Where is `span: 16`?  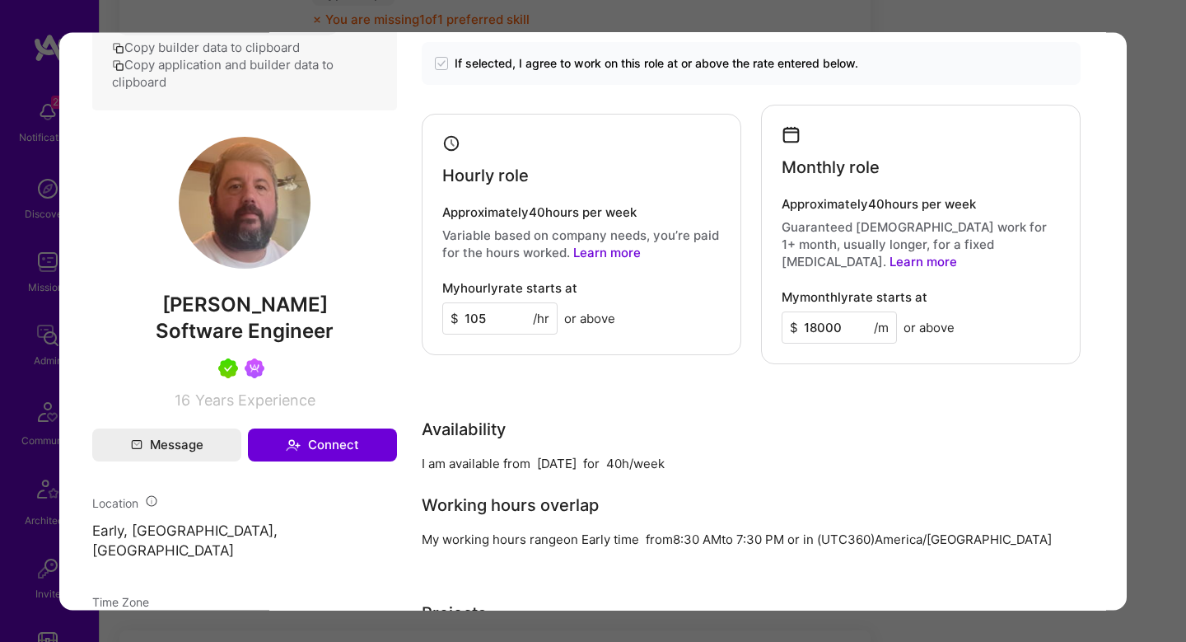
span: 16 is located at coordinates (182, 400).